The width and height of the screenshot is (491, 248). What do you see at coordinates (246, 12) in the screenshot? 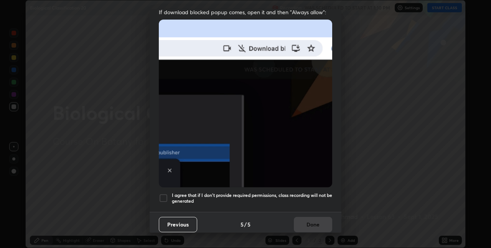
I see `span: If download blocked popup comes, open it and then "Always allow":` at bounding box center [246, 12].